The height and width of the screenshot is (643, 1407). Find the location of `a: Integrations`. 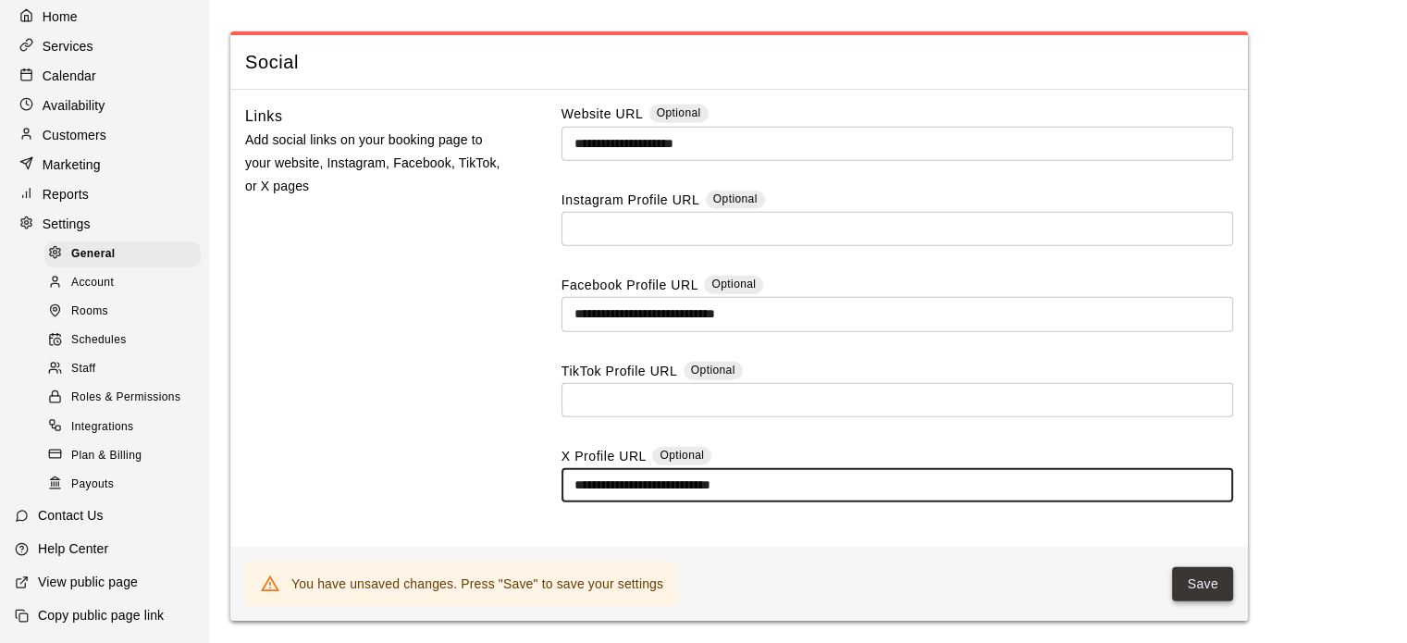

a: Integrations is located at coordinates (126, 426).